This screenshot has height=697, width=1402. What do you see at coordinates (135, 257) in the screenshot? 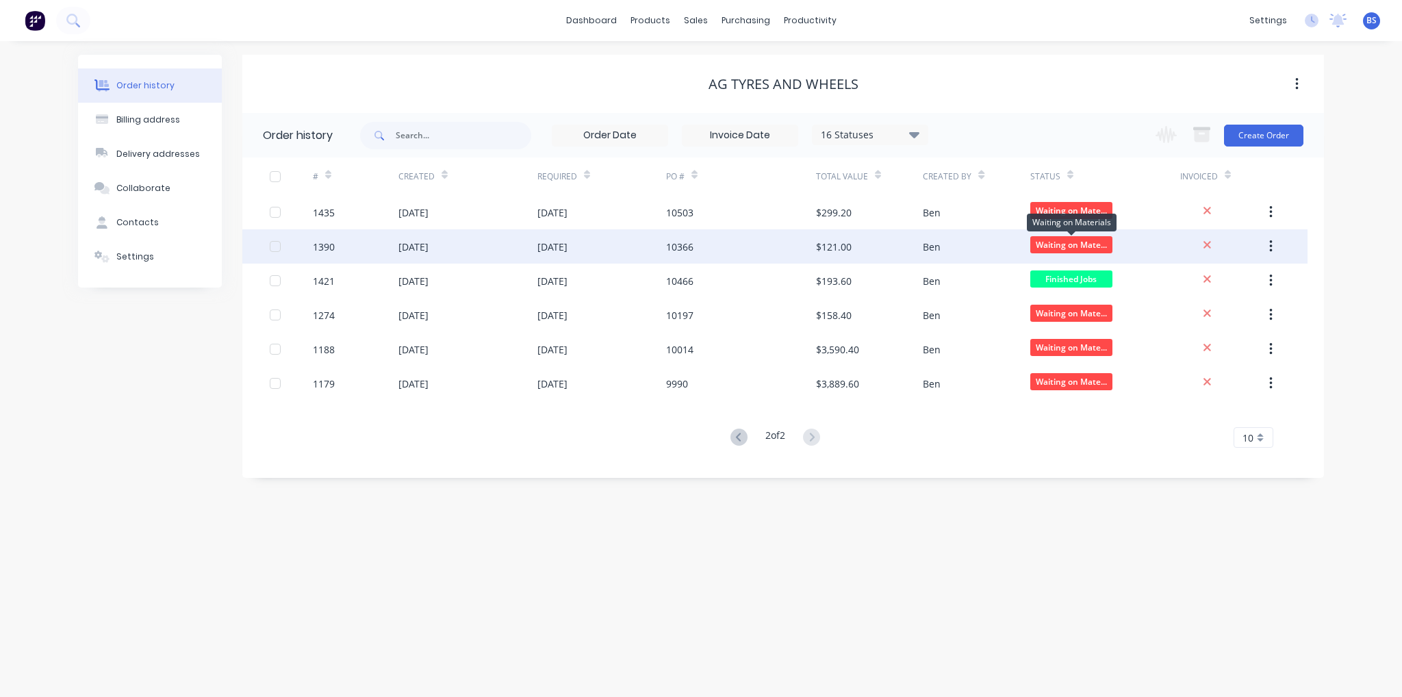
I see `div: Settings` at bounding box center [135, 257].